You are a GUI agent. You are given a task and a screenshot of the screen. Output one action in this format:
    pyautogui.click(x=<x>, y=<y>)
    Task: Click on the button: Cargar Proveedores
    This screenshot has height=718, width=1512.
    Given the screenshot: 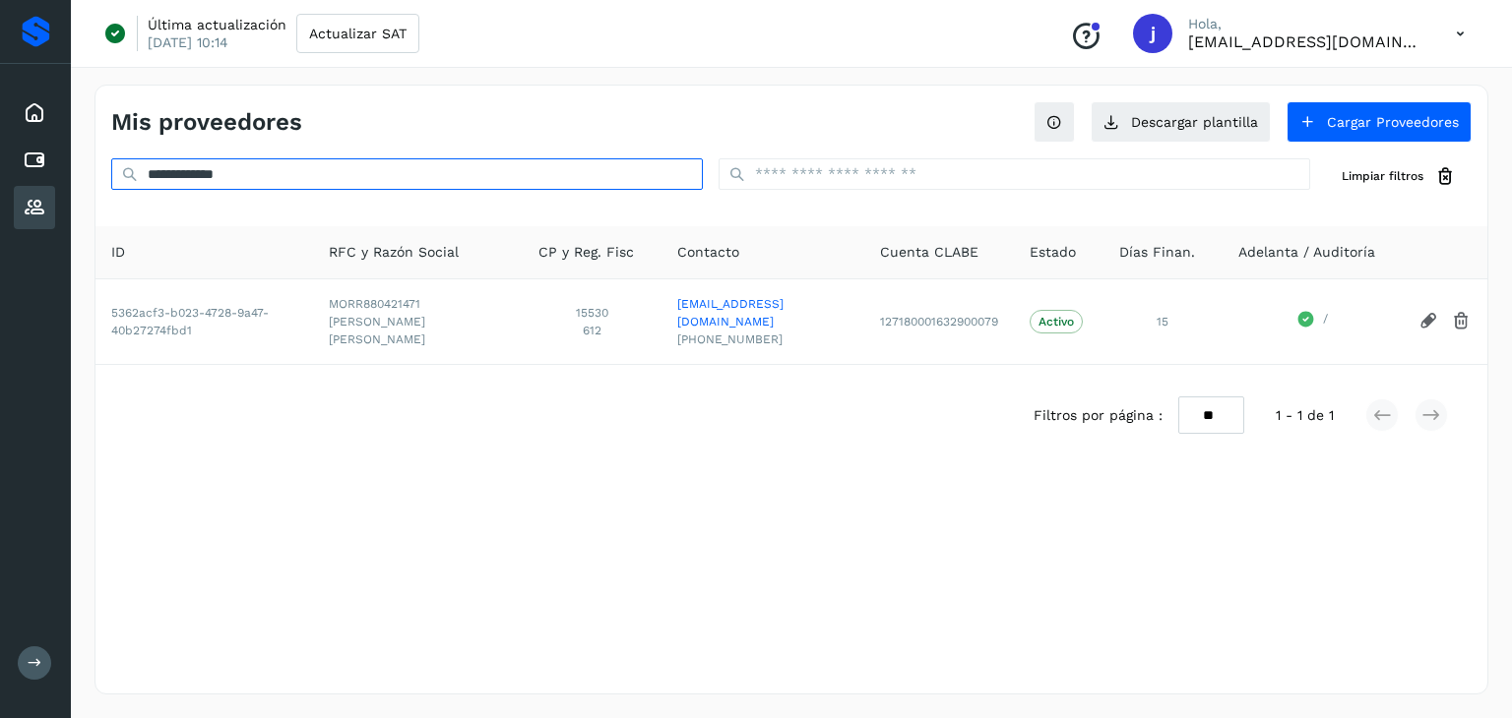 What is the action you would take?
    pyautogui.click(x=1379, y=122)
    